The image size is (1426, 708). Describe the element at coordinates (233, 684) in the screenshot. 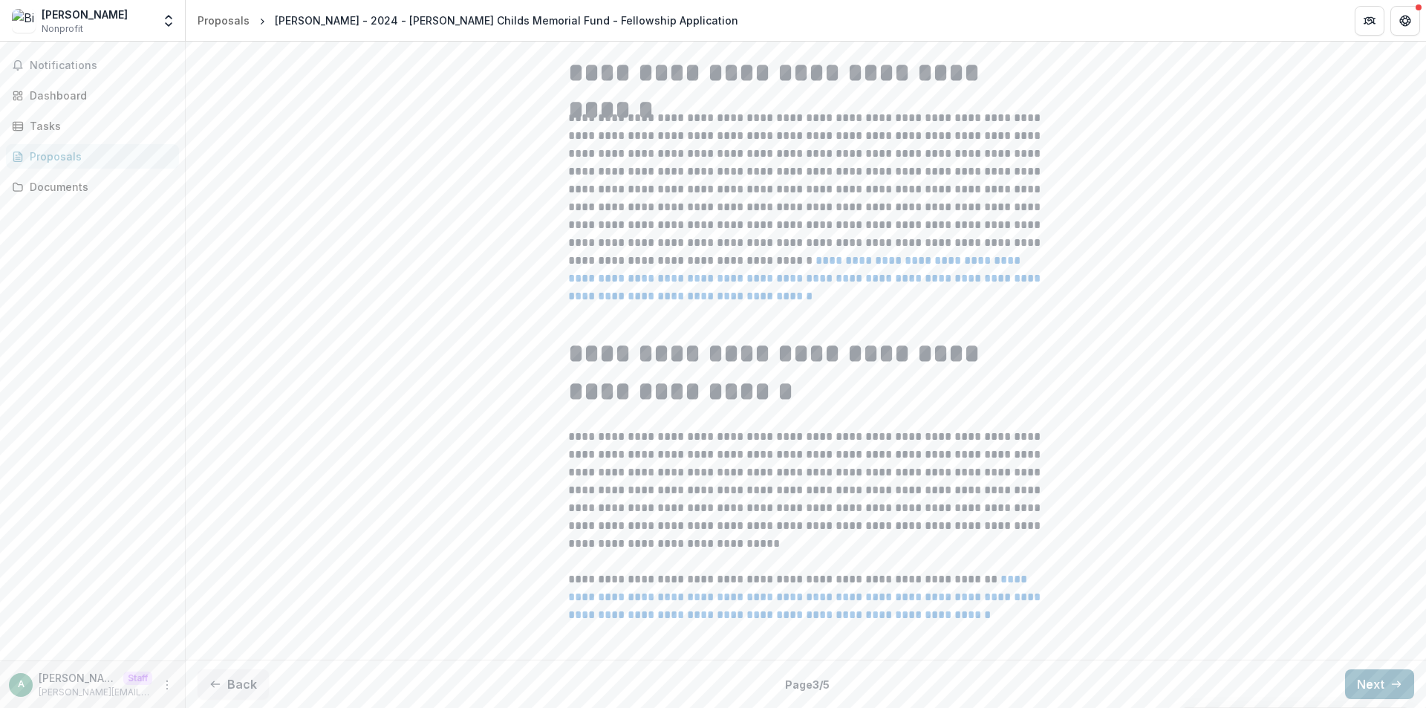

I see `button: Back` at that location.